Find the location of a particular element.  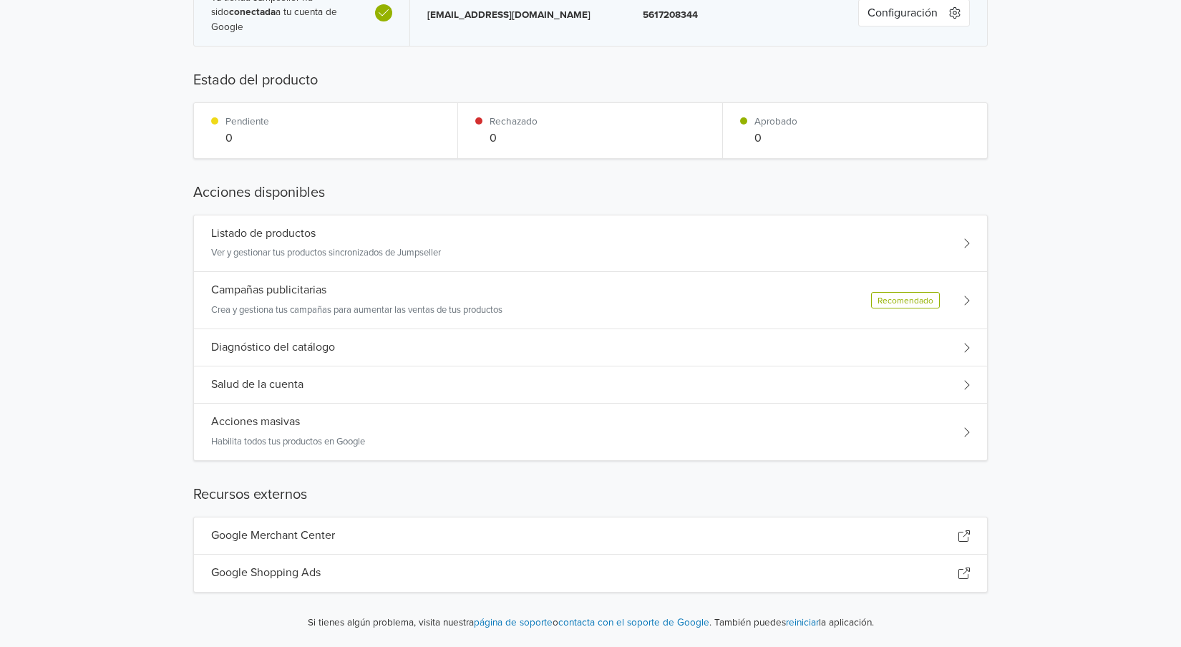

div: Listado de productosVer y gestionar tus productos sincronizados de Jumpseller is located at coordinates (591, 244).